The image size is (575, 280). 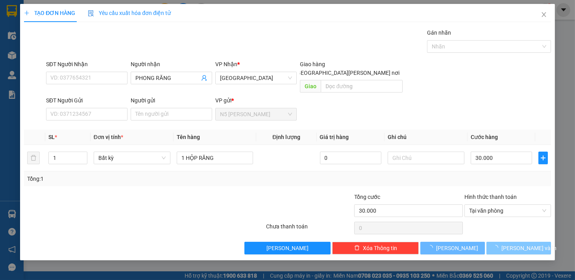 I want to click on span: Yêu cầu xuất hóa đơn điện tử, so click(x=129, y=13).